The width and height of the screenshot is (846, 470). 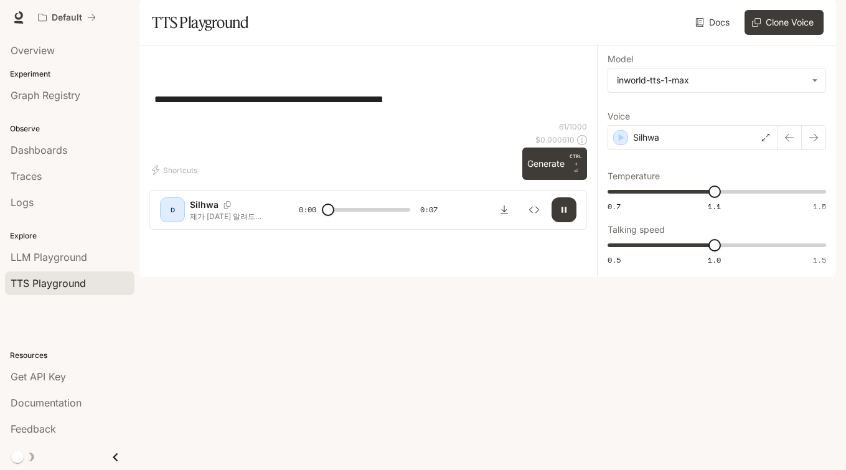 I want to click on a: Docs, so click(x=713, y=22).